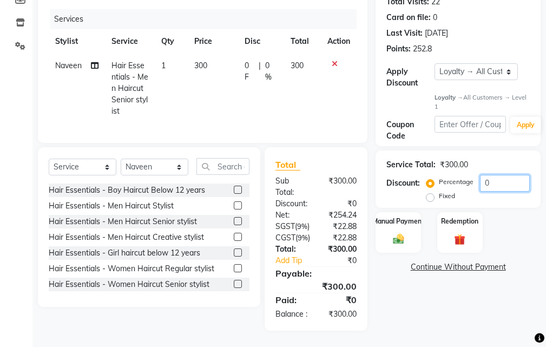 This screenshot has width=546, height=347. I want to click on div: All Customers → Level 1, so click(482, 102).